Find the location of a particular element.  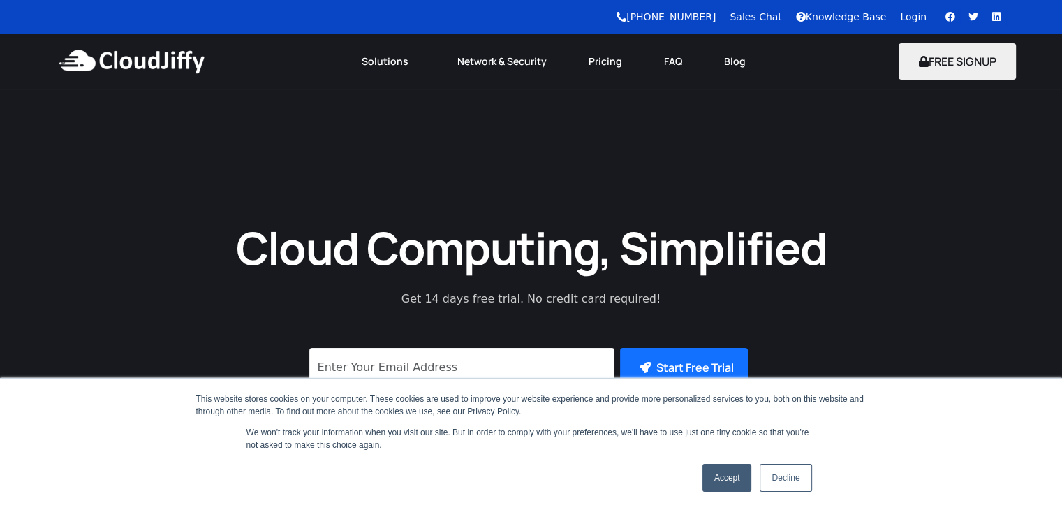

a: Pricing is located at coordinates (605, 61).